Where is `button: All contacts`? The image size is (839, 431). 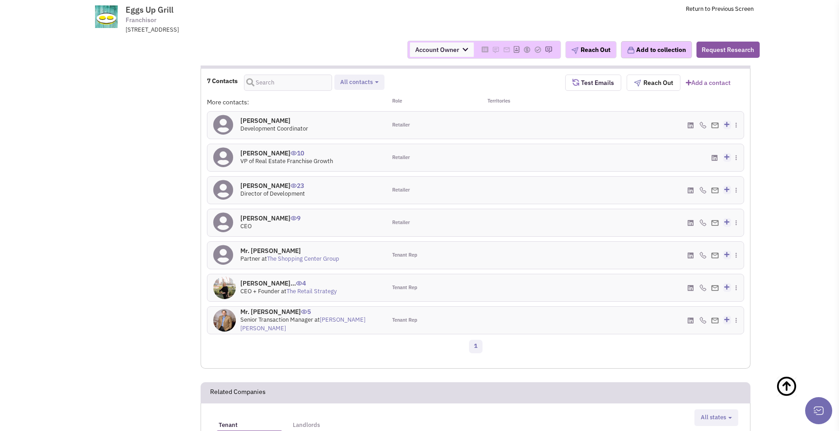
button: All contacts is located at coordinates (359, 82).